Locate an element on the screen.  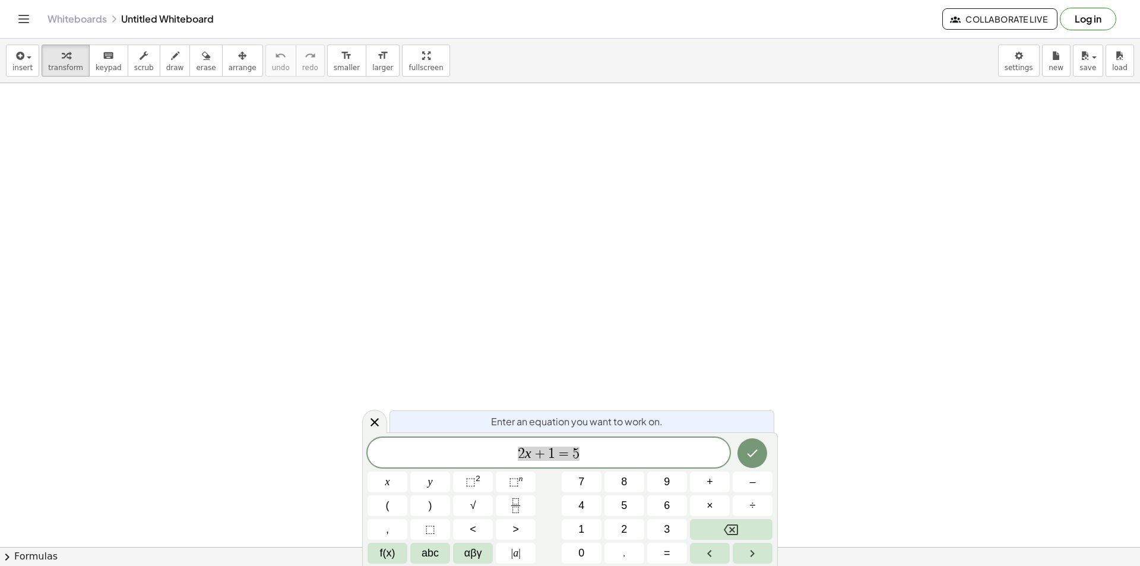
button: Collaborate Live is located at coordinates (1000, 19).